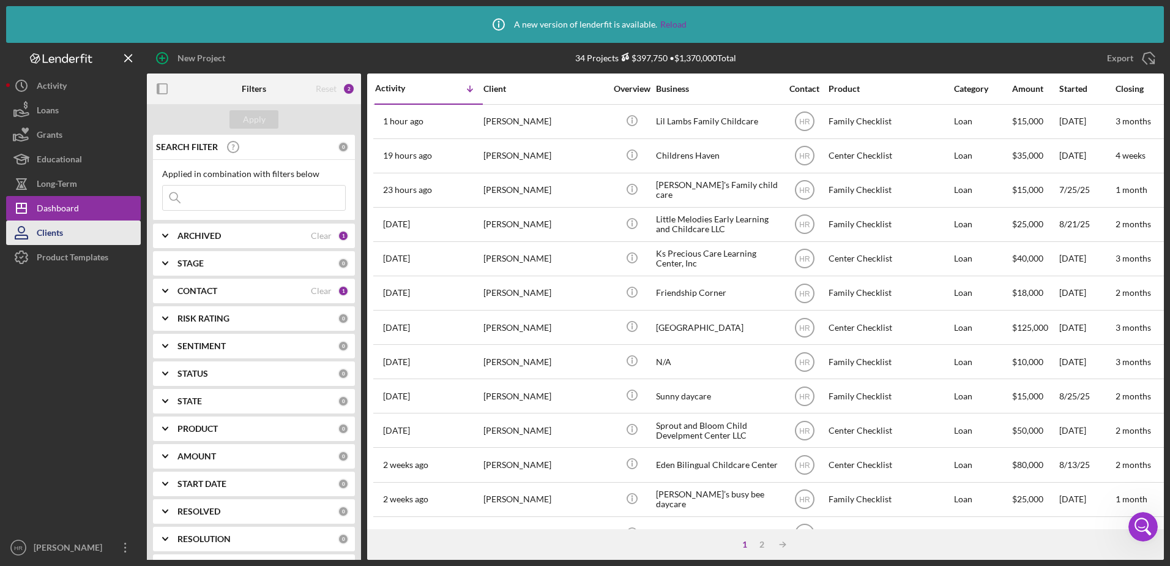 This screenshot has width=1170, height=566. Describe the element at coordinates (72, 258) in the screenshot. I see `div: Product Templates` at that location.